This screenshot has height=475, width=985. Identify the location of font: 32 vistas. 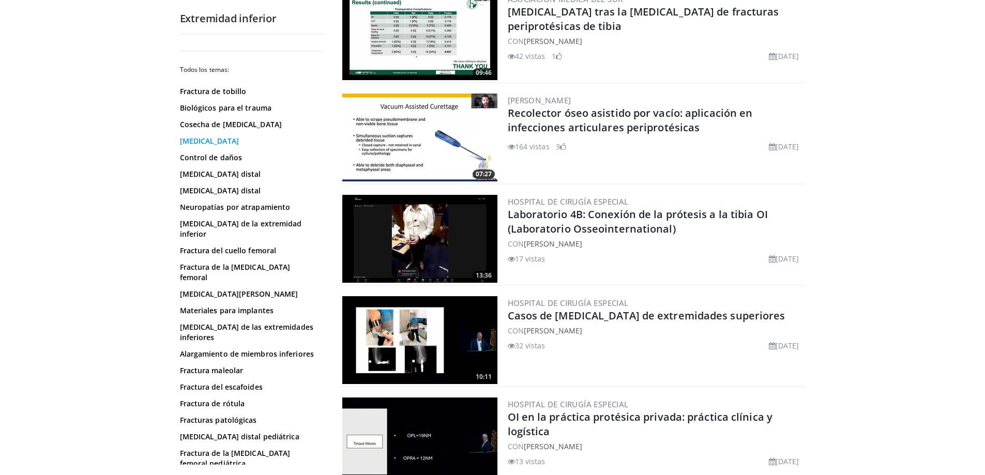
(530, 346).